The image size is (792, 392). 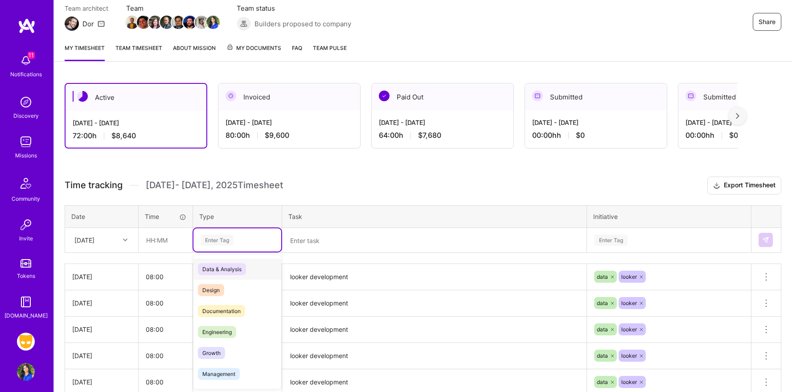 What do you see at coordinates (211, 290) in the screenshot?
I see `span: Design` at bounding box center [211, 290].